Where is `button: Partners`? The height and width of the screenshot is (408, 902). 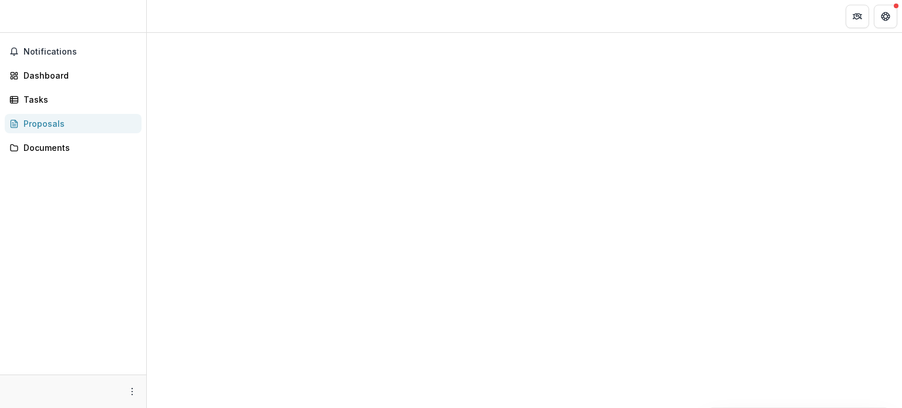 button: Partners is located at coordinates (857, 16).